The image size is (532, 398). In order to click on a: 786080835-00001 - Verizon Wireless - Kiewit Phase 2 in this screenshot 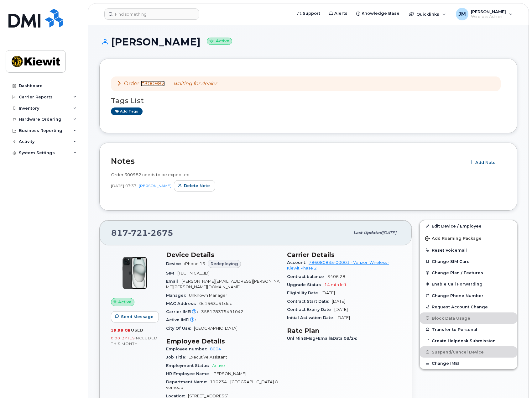, I will do `click(338, 265)`.